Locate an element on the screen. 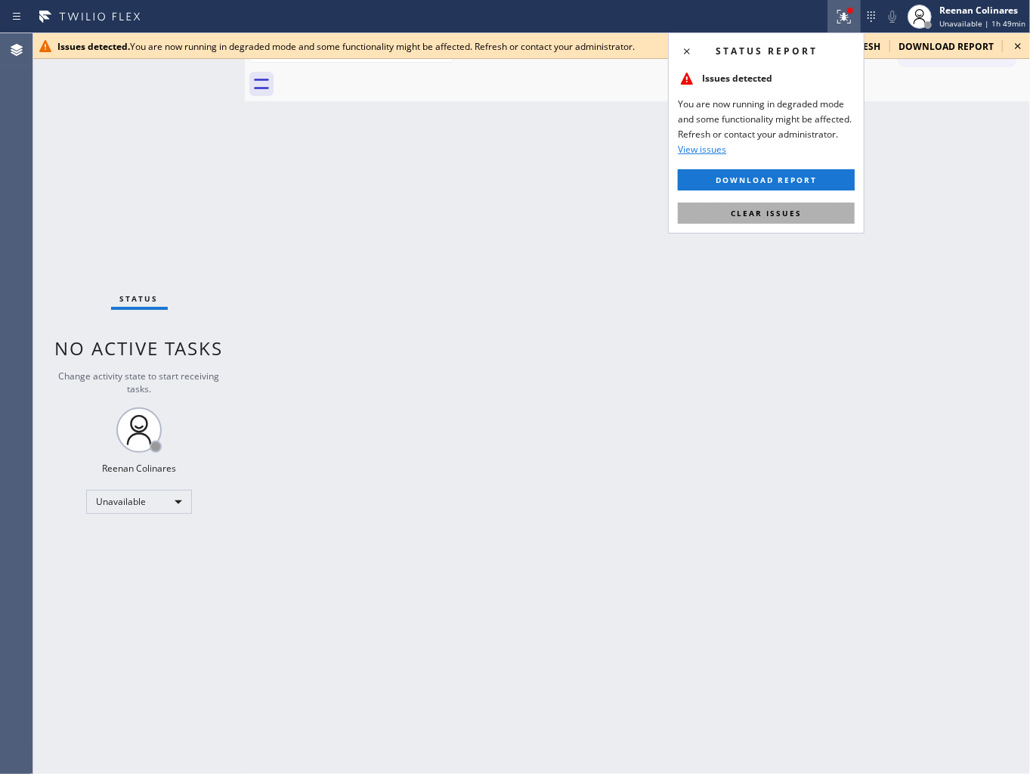  div: You are now running in degraded mode and some functionality might be affected. Refresh or contact... is located at coordinates (443, 46).